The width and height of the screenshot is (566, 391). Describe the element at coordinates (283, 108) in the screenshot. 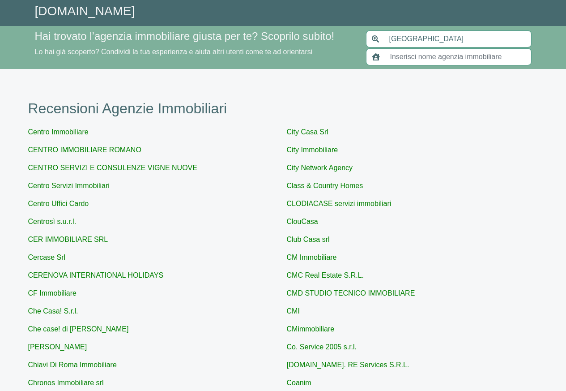

I see `h1: Recensioni Agenzie Immobiliari` at that location.